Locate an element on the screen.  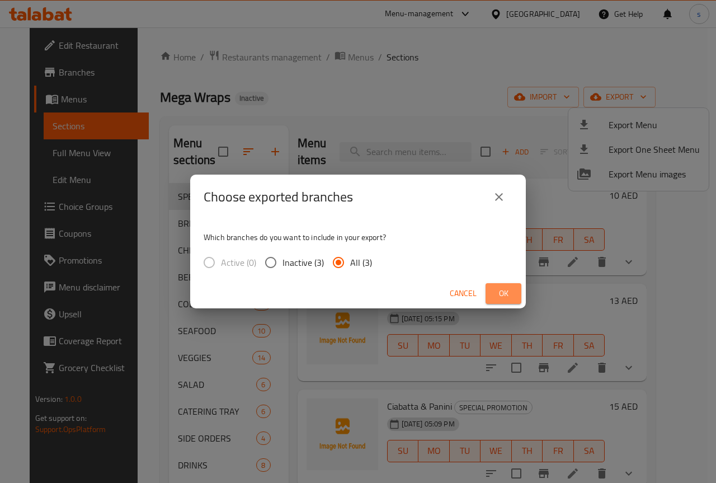
span: All (3) is located at coordinates (361, 263).